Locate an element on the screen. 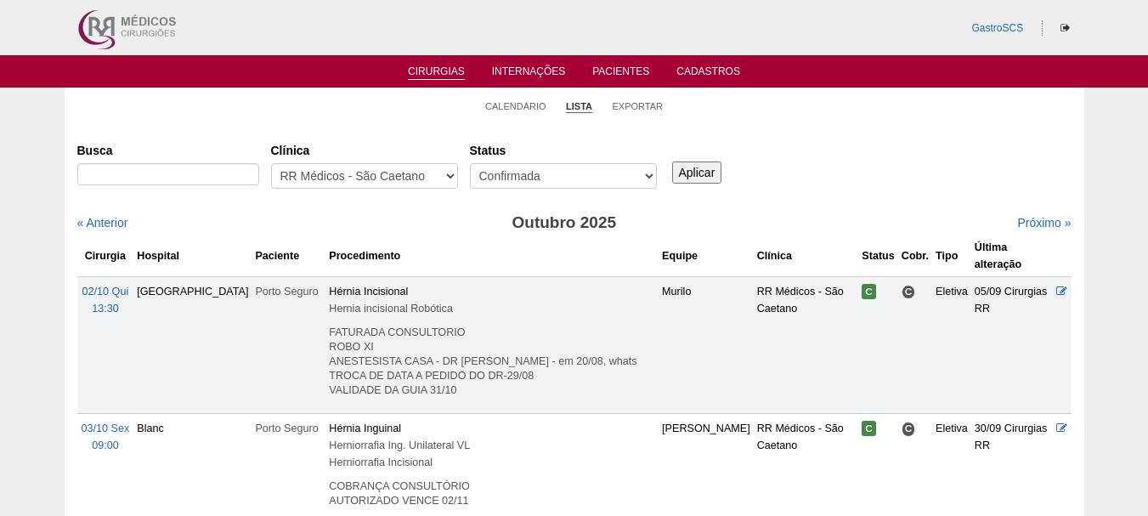 This screenshot has width=1148, height=516. div: Herniorrafia Incisional is located at coordinates (492, 462).